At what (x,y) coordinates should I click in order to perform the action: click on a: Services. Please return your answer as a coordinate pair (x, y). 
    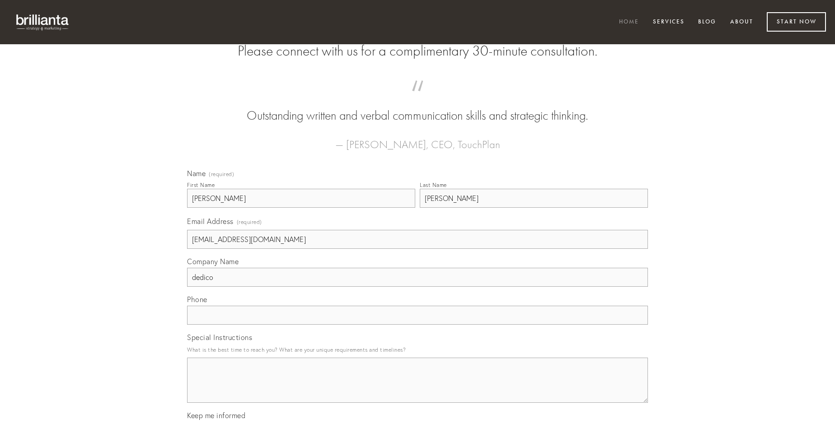
    Looking at the image, I should click on (669, 22).